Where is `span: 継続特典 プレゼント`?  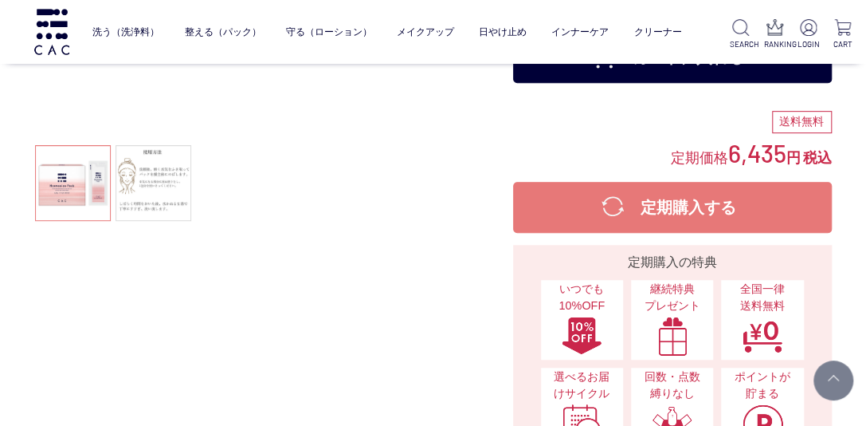 span: 継続特典 プレゼント is located at coordinates (672, 297).